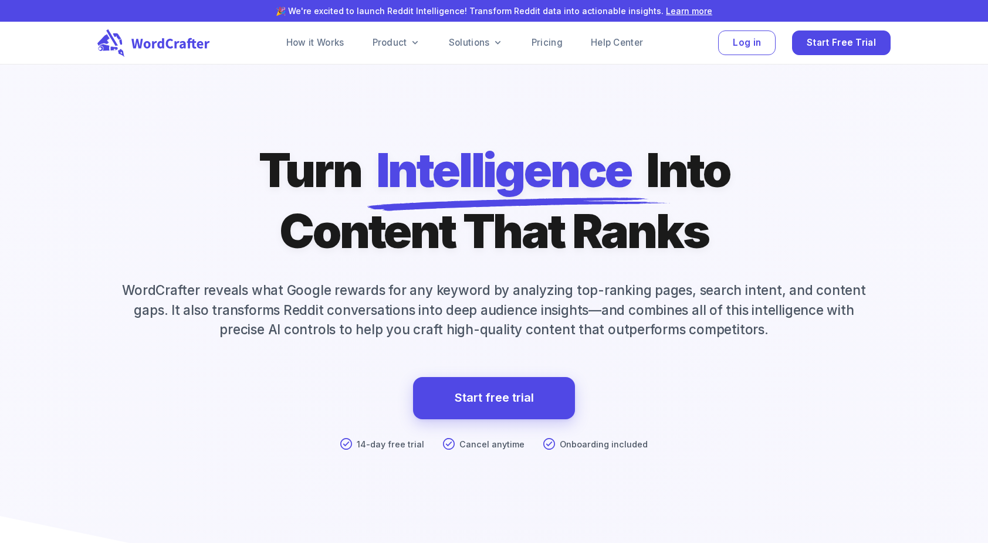 The width and height of the screenshot is (988, 543). Describe the element at coordinates (841, 43) in the screenshot. I see `button: Start Free Trial` at that location.